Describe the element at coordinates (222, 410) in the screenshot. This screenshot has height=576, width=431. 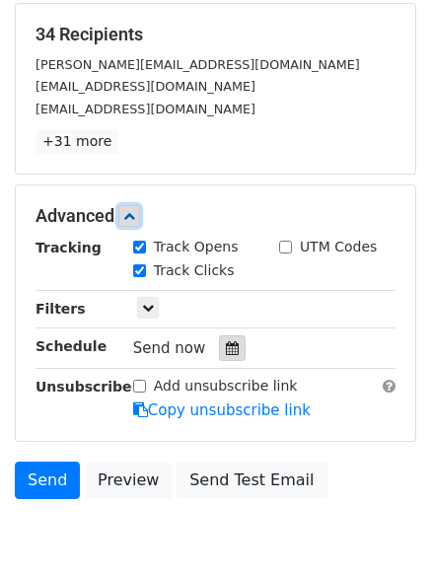
I see `a: Copy unsubscribe link` at that location.